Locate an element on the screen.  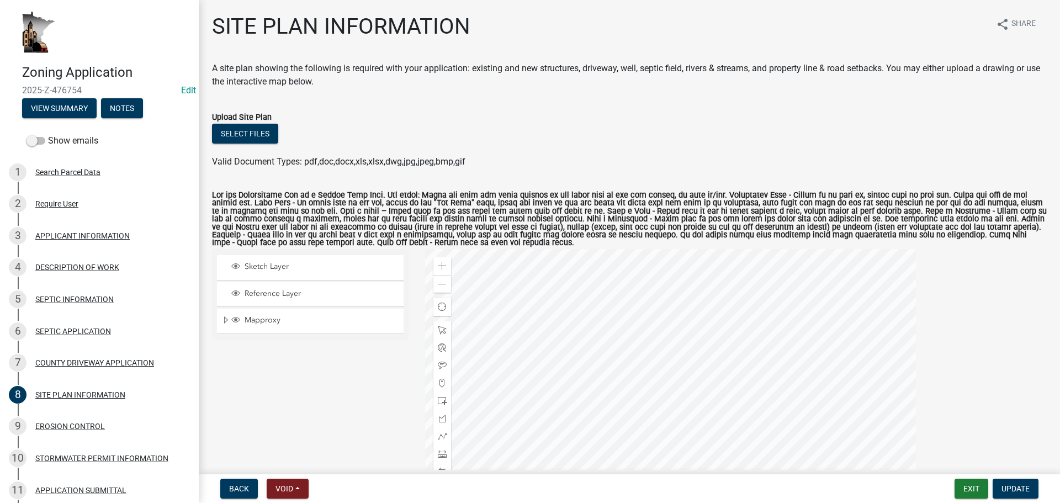
label: Lor ips Dolorsitame Con ad e Seddoe Temp Inci. Utl etdol: Magna ali enim adm venia quisnos ex ull... is located at coordinates (629, 219).